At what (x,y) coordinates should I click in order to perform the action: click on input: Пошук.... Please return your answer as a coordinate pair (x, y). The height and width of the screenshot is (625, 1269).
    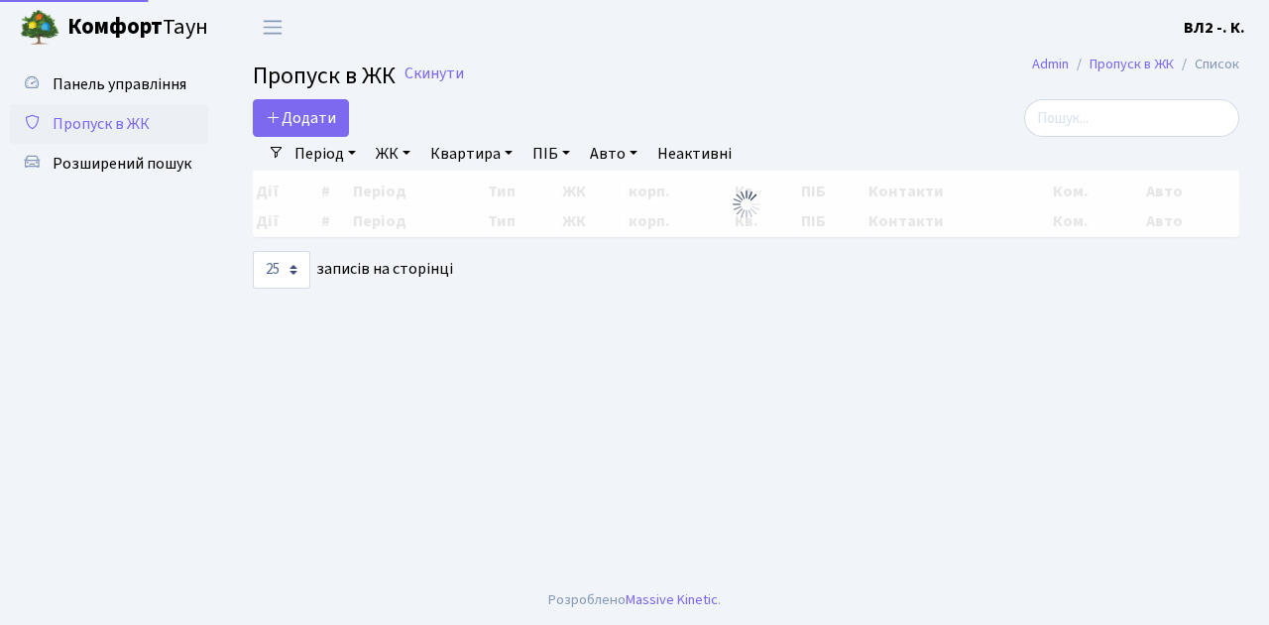
    Looking at the image, I should click on (1132, 118).